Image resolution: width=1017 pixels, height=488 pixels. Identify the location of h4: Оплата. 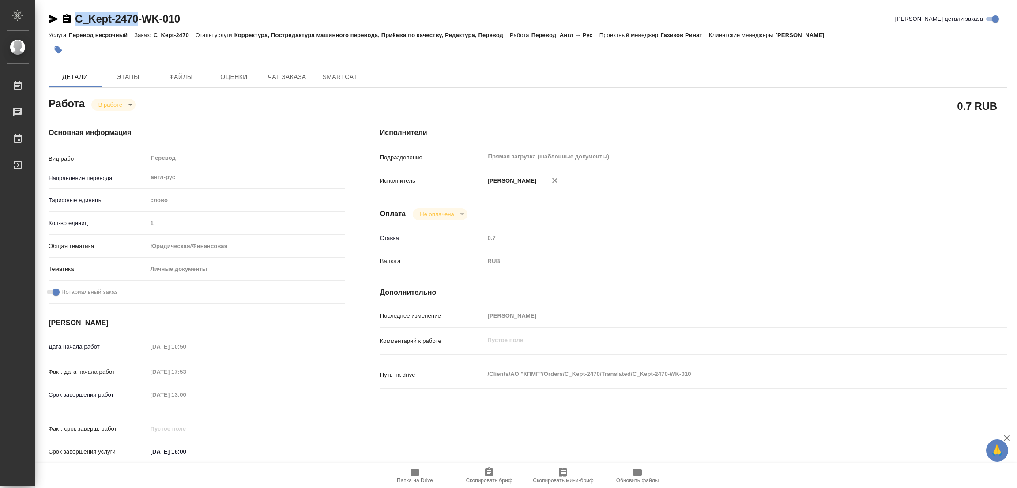
(393, 214).